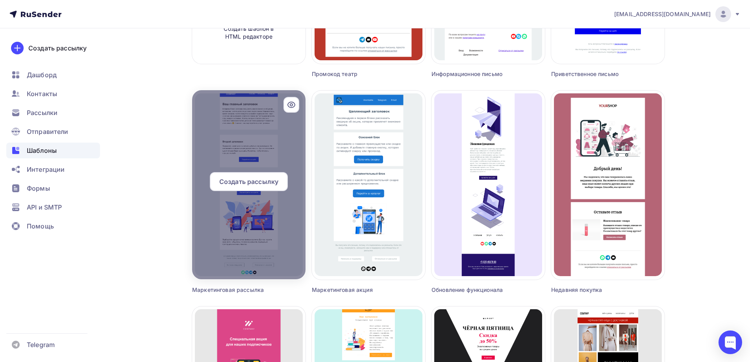 The width and height of the screenshot is (750, 362). I want to click on span: Интеграции, so click(46, 169).